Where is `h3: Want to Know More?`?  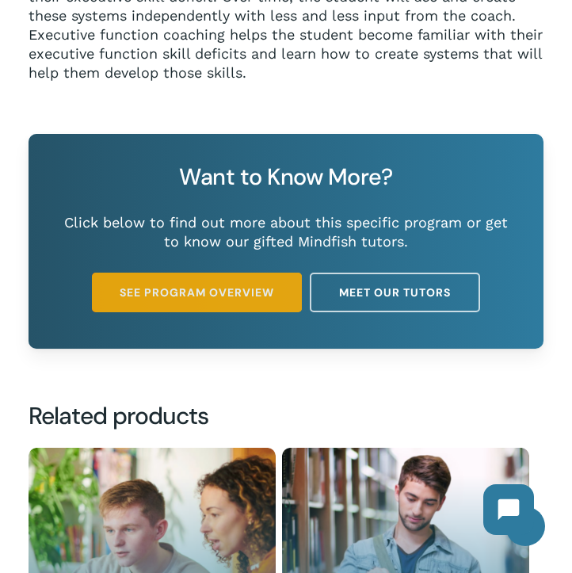
h3: Want to Know More? is located at coordinates (286, 177).